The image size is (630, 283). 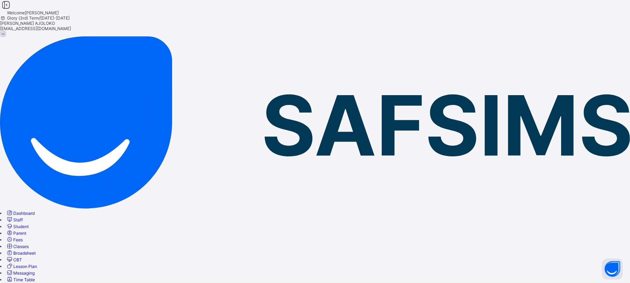 I want to click on a: Classes, so click(x=17, y=246).